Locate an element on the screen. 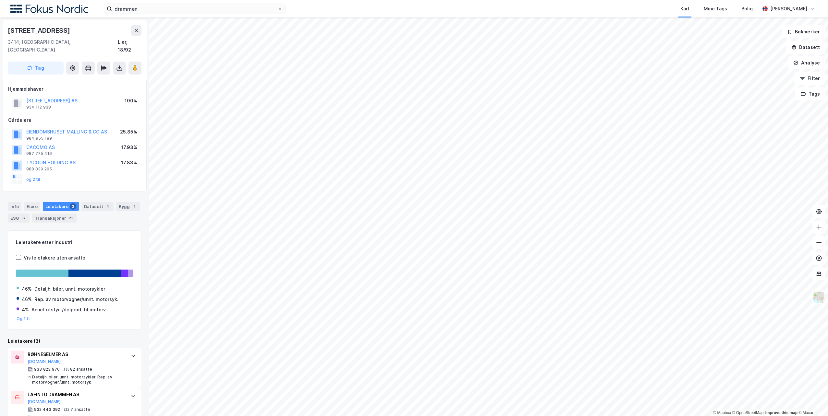  div: Mine Tags is located at coordinates (715, 9).